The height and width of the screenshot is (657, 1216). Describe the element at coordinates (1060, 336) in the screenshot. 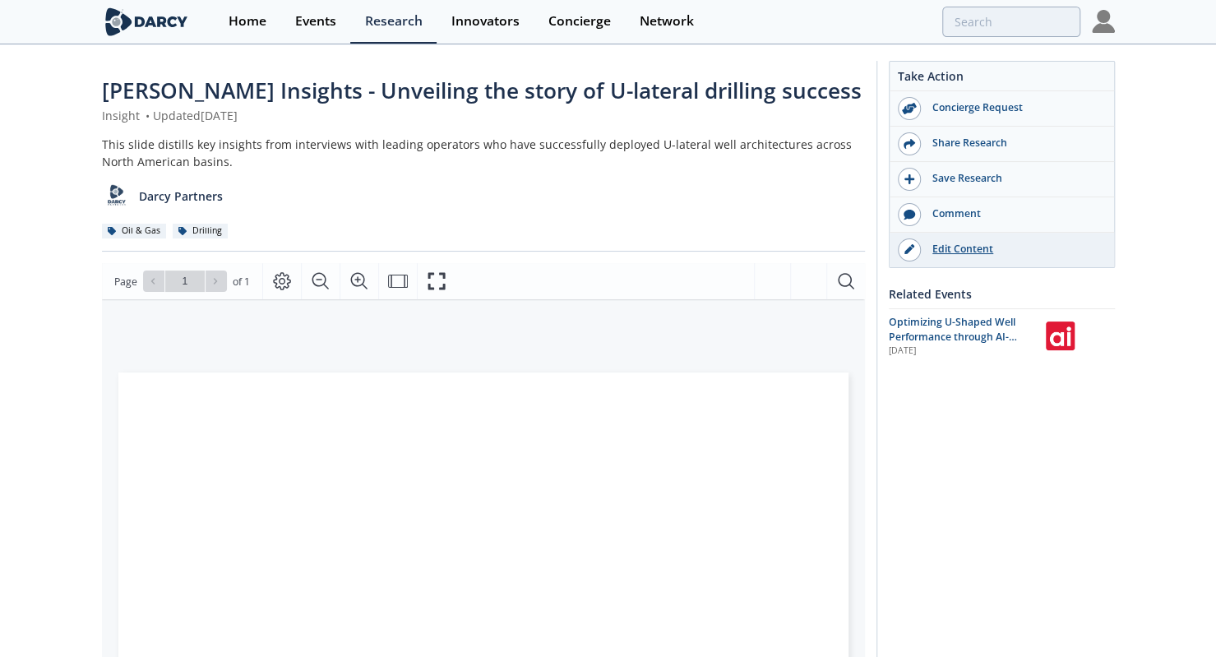

I see `img: AI Driller` at that location.